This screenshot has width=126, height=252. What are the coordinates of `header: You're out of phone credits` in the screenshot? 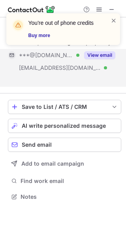 It's located at (65, 23).